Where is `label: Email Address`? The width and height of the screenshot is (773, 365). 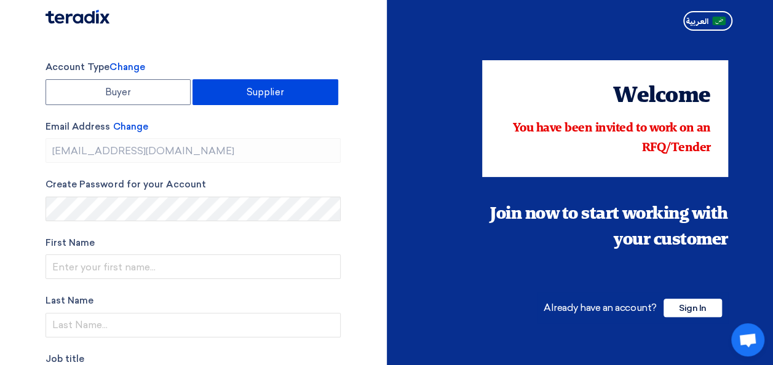
label: Email Address is located at coordinates (193, 127).